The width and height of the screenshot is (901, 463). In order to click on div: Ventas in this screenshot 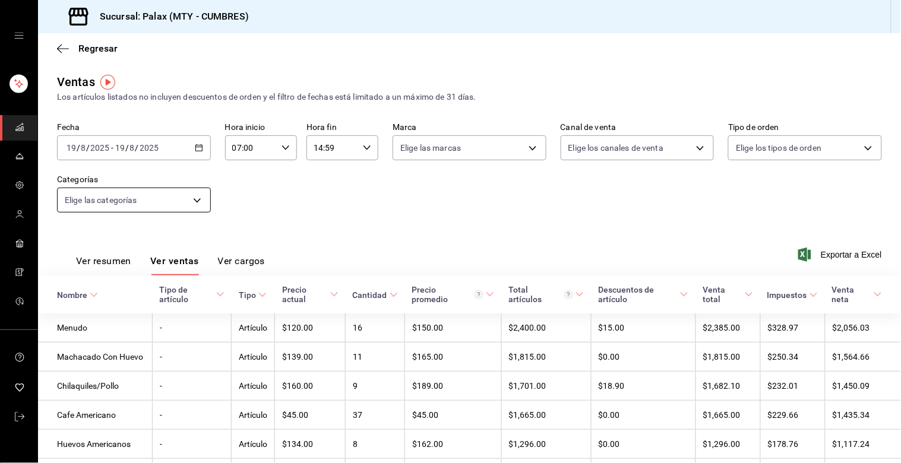, I will do `click(76, 82)`.